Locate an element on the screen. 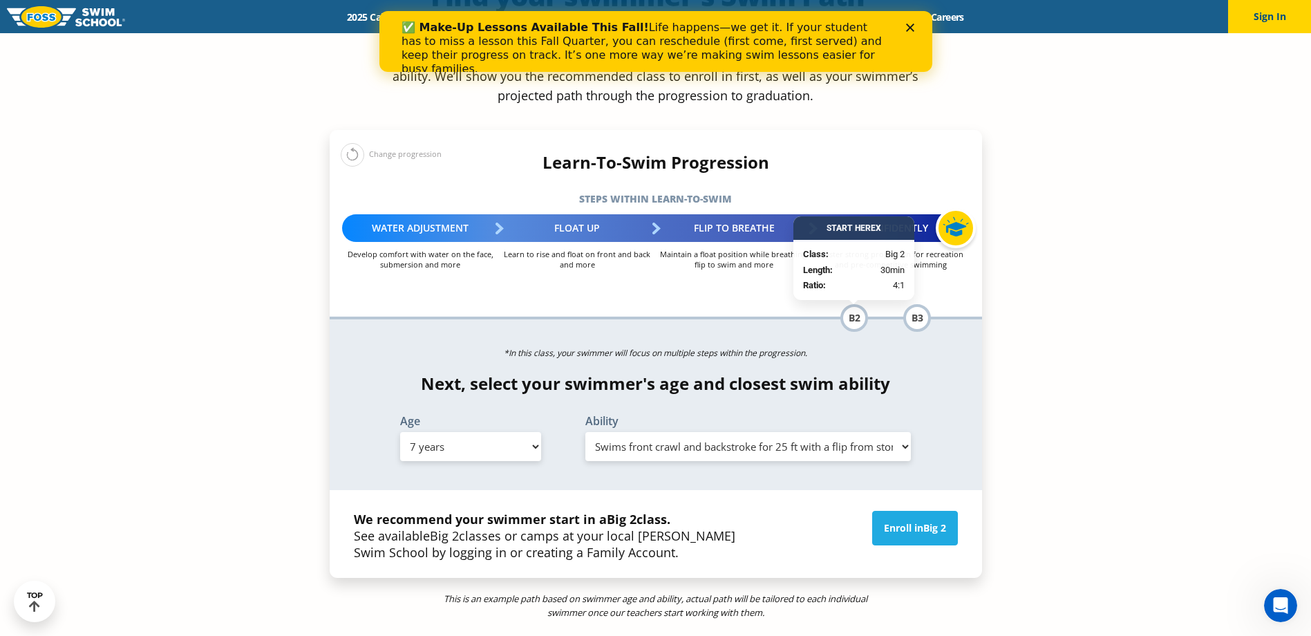 Image resolution: width=1311 pixels, height=636 pixels. p: Learn to rise and float on front and back and more is located at coordinates (577, 259).